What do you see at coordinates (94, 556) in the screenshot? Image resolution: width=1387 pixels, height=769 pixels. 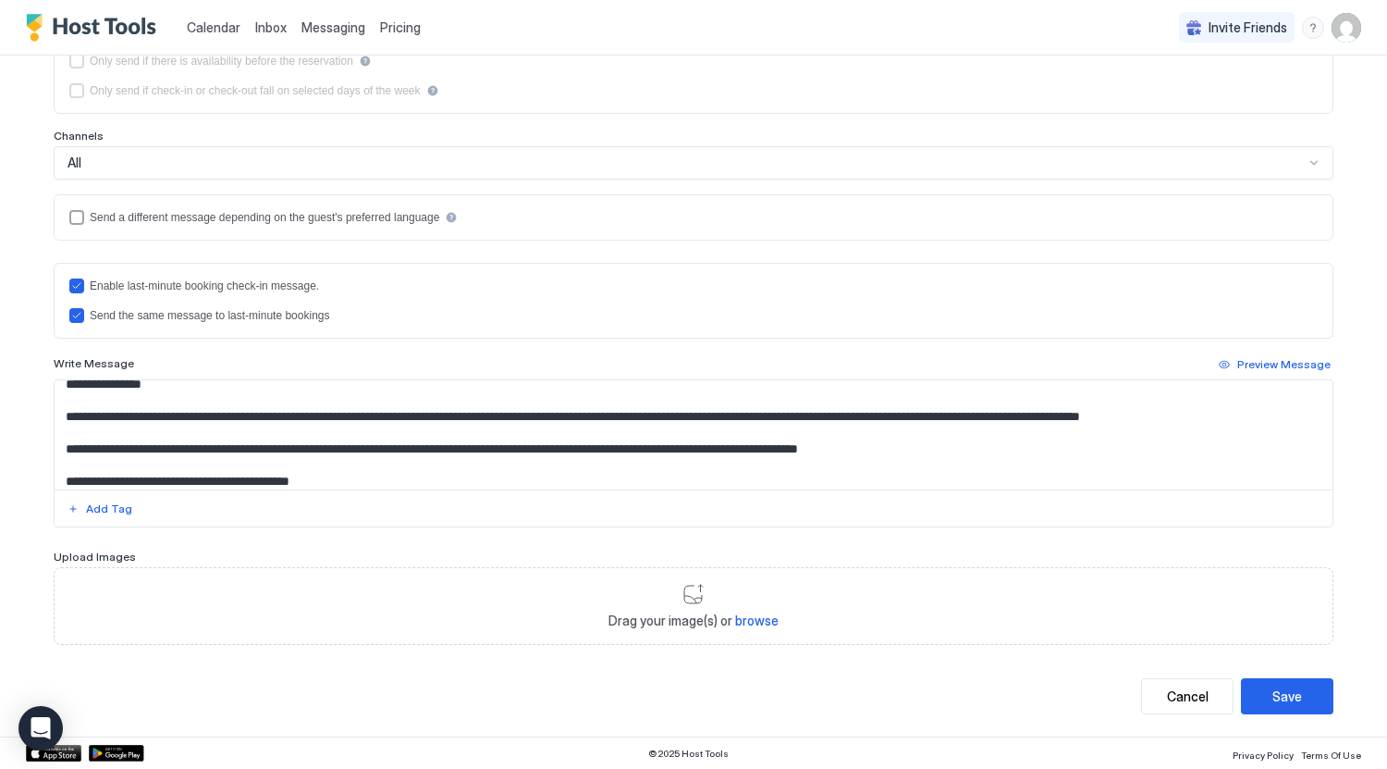 I see `span: Upload Images` at bounding box center [94, 556].